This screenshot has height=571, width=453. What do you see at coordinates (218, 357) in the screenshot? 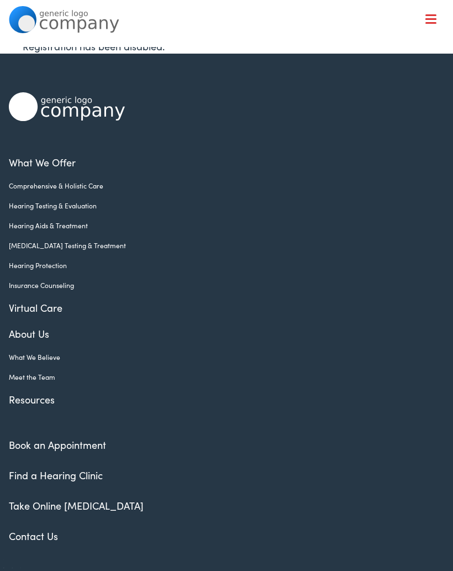
I see `a: What We Believe` at bounding box center [218, 357].